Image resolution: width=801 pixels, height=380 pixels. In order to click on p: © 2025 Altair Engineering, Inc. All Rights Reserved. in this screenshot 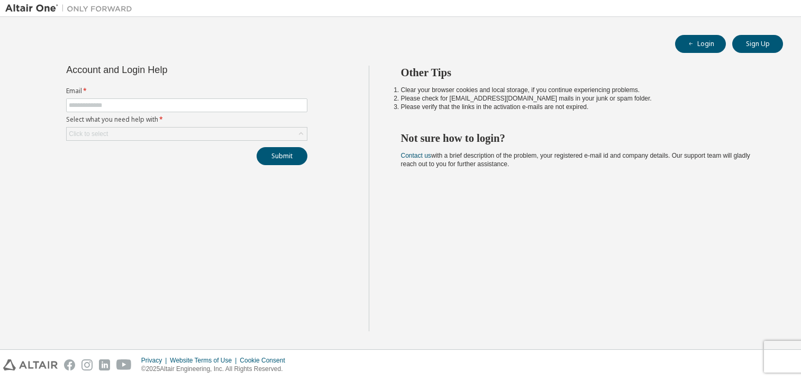, I will do `click(216, 369)`.